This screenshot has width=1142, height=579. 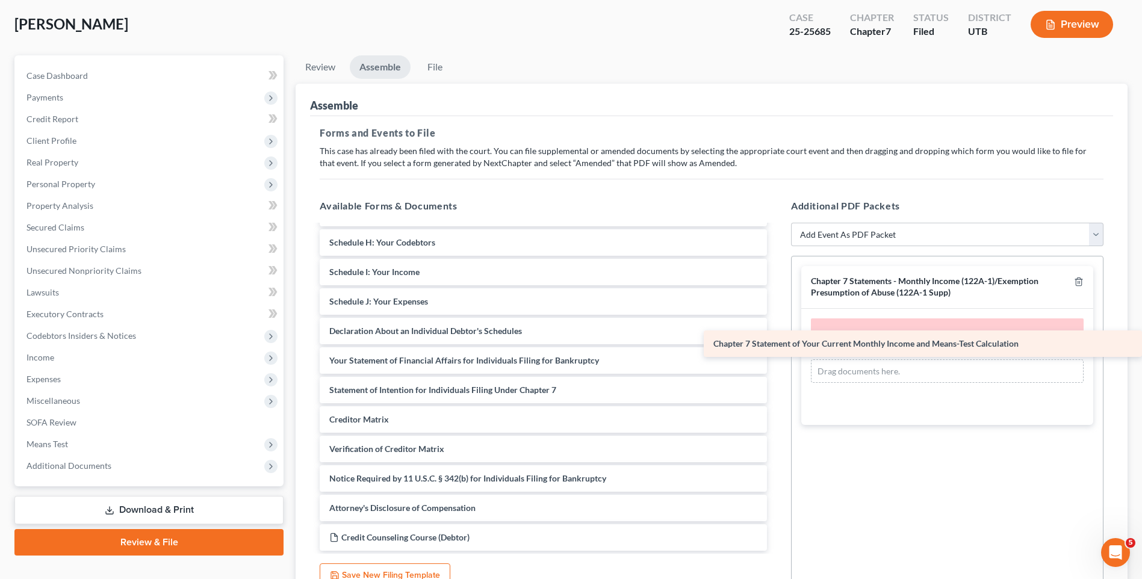 What do you see at coordinates (150, 314) in the screenshot?
I see `a: Executory Contracts` at bounding box center [150, 314].